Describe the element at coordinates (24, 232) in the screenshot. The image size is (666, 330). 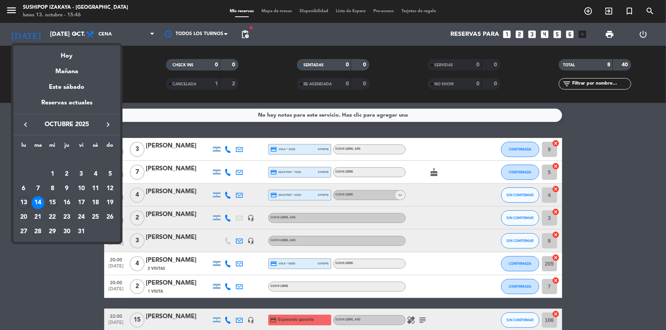
I see `div: 27` at that location.